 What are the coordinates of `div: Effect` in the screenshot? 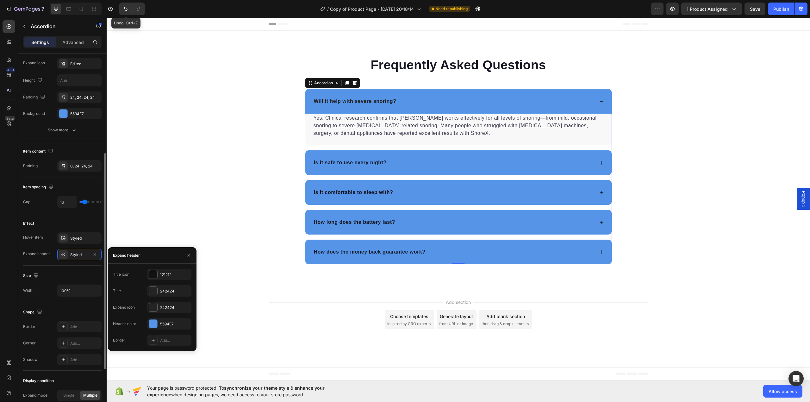 It's located at (28, 223).